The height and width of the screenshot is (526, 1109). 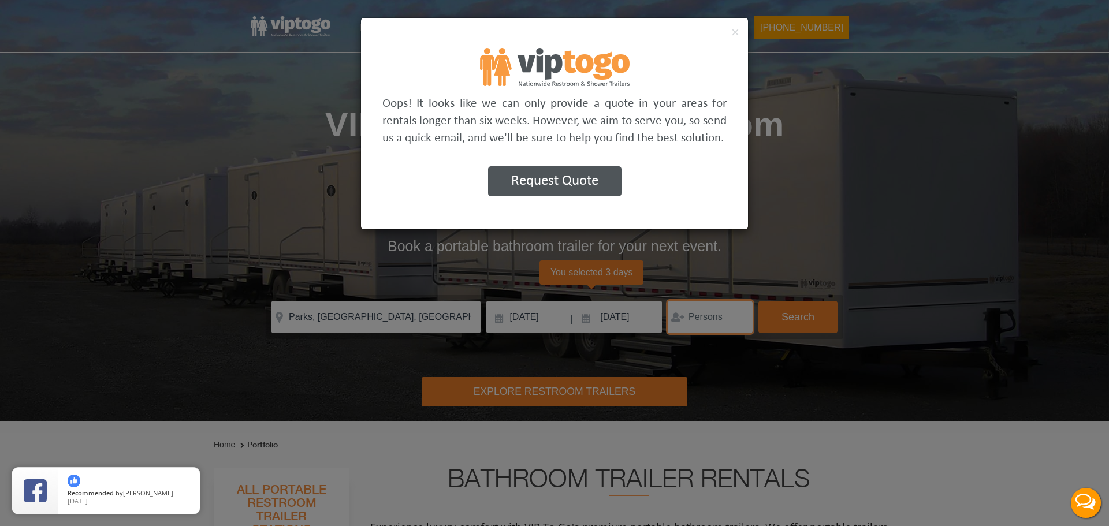 What do you see at coordinates (1086, 503) in the screenshot?
I see `button: Live Chat` at bounding box center [1086, 503].